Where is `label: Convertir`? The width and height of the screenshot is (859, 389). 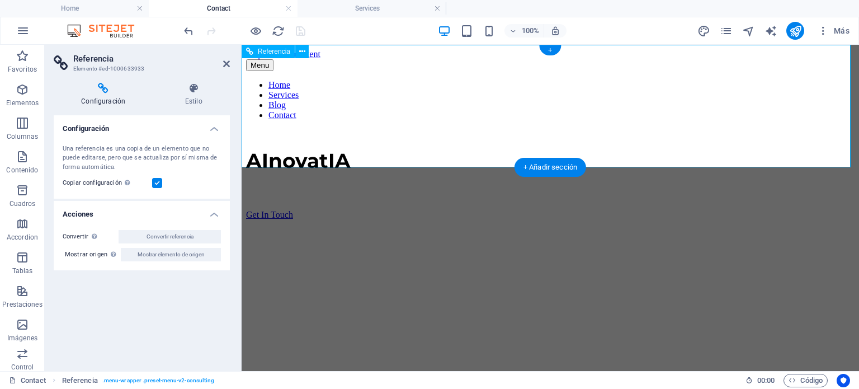
label: Convertir is located at coordinates (91, 237).